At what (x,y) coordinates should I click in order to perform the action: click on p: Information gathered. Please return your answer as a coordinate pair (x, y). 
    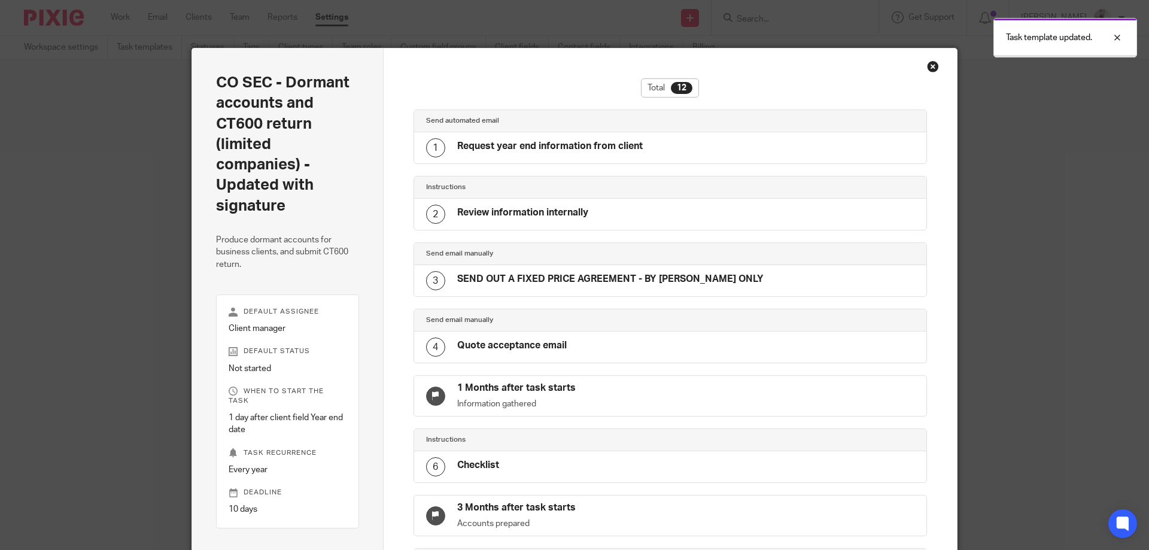
    Looking at the image, I should click on (564, 404).